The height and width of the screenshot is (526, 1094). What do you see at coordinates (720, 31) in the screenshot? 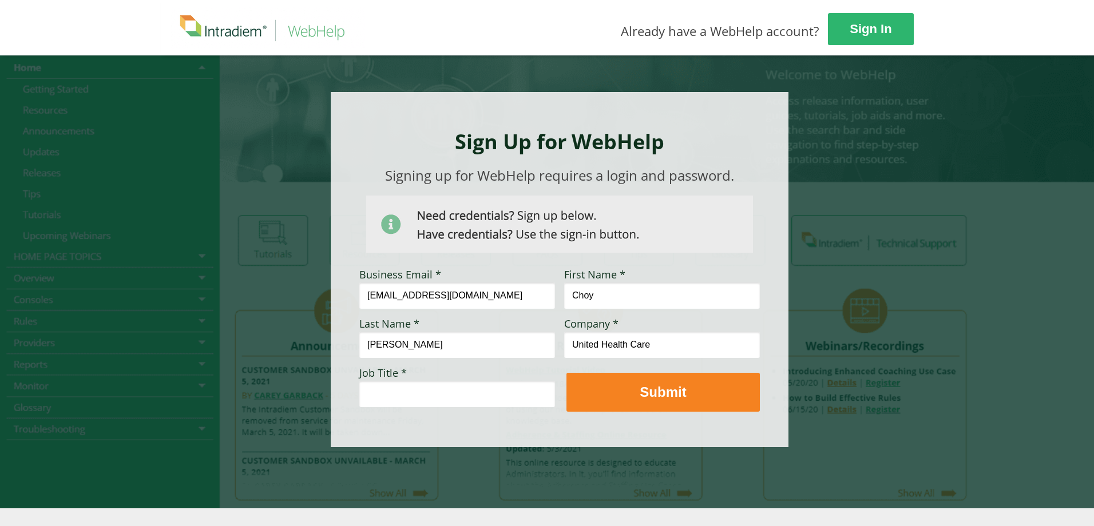
I see `span: Already have a WebHelp account?` at bounding box center [720, 31].